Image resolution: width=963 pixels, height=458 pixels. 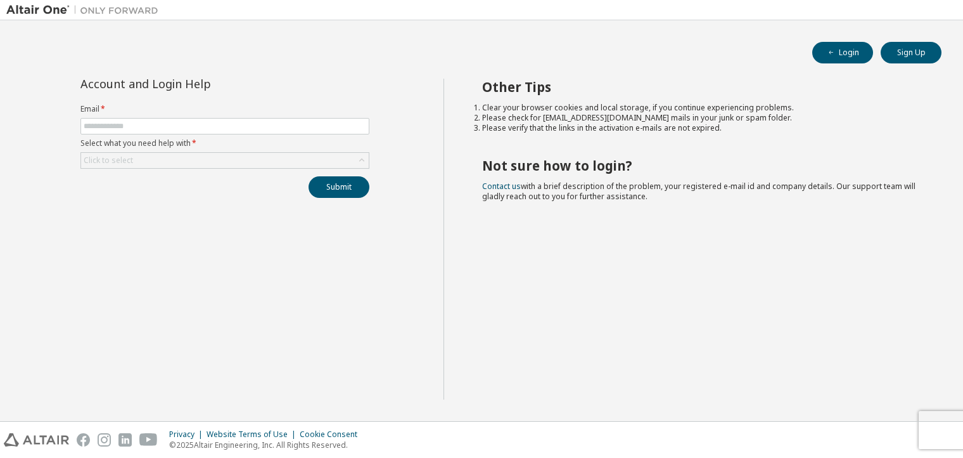 I want to click on button: Submit, so click(x=339, y=187).